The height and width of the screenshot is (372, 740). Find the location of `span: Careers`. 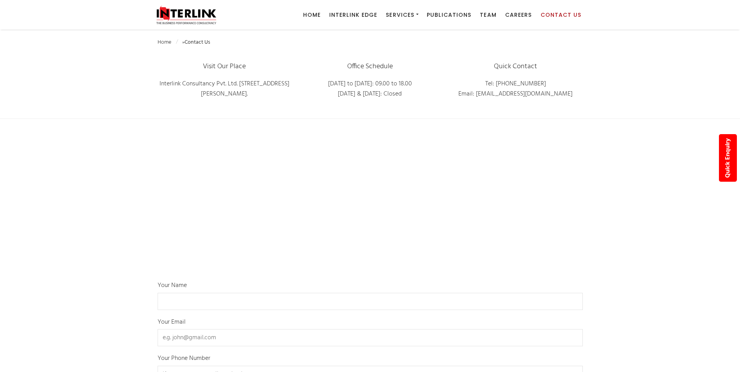

span: Careers is located at coordinates (518, 15).